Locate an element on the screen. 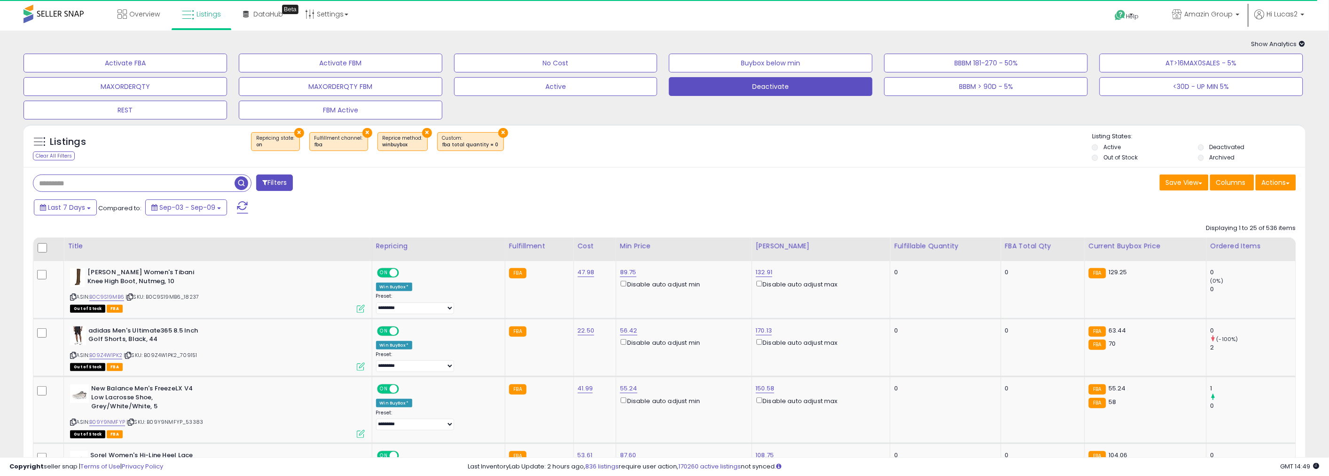 The height and width of the screenshot is (476, 1329). button: Columns is located at coordinates (1232, 182).